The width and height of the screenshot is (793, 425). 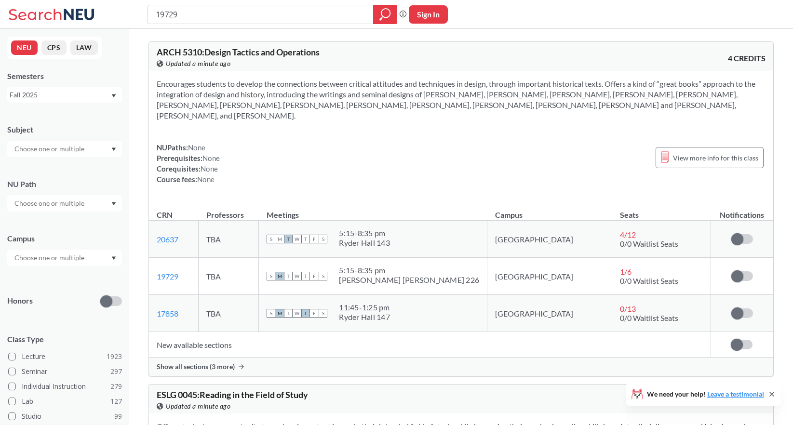 I want to click on a: 17858, so click(x=167, y=313).